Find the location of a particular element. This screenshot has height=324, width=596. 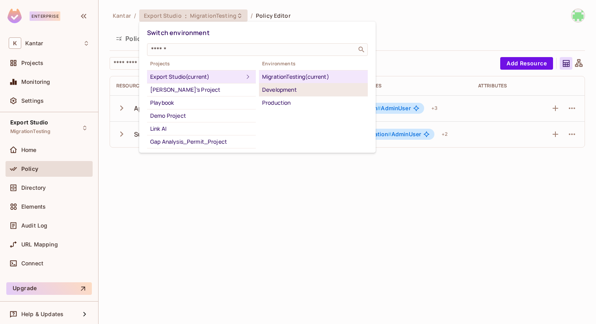

span: Projects is located at coordinates (201, 64).